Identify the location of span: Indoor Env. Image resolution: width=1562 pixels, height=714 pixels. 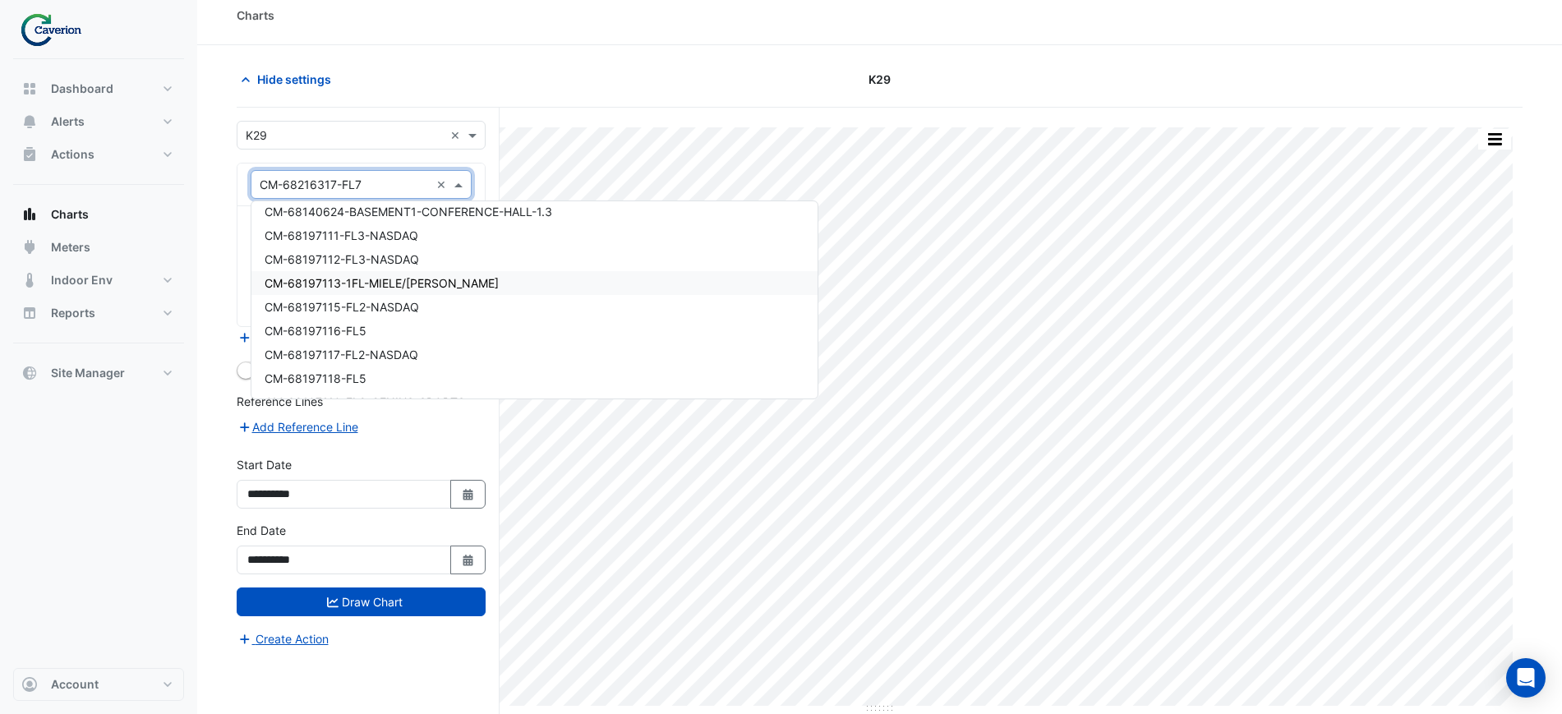
(81, 280).